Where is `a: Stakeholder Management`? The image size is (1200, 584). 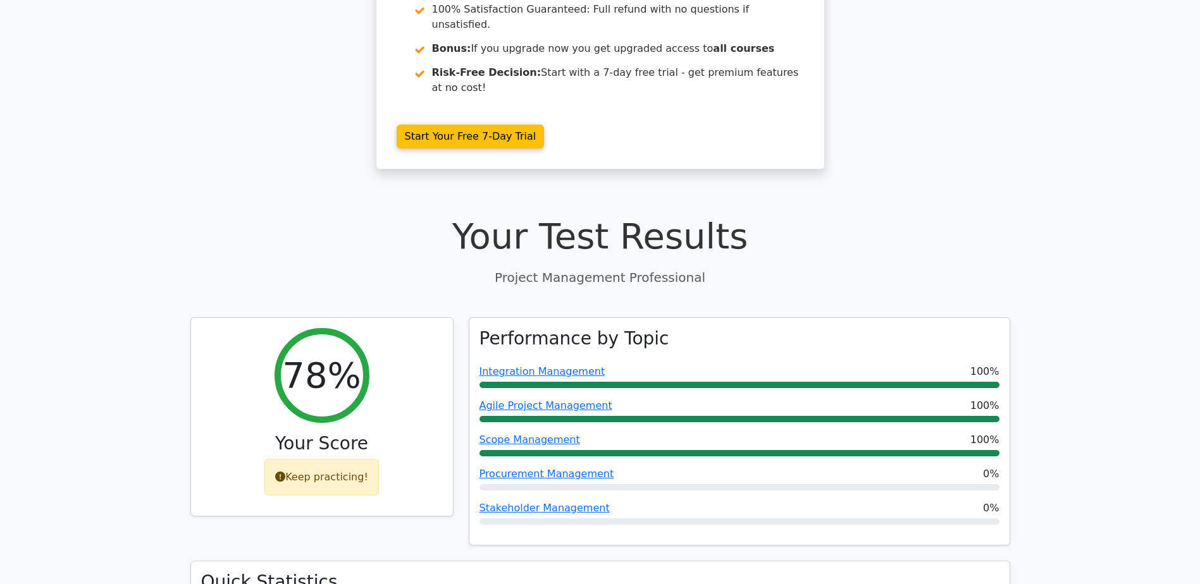 a: Stakeholder Management is located at coordinates (545, 508).